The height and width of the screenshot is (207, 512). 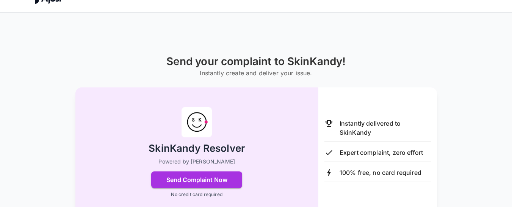 I want to click on h1: Send your complaint to SkinKandy!, so click(x=256, y=61).